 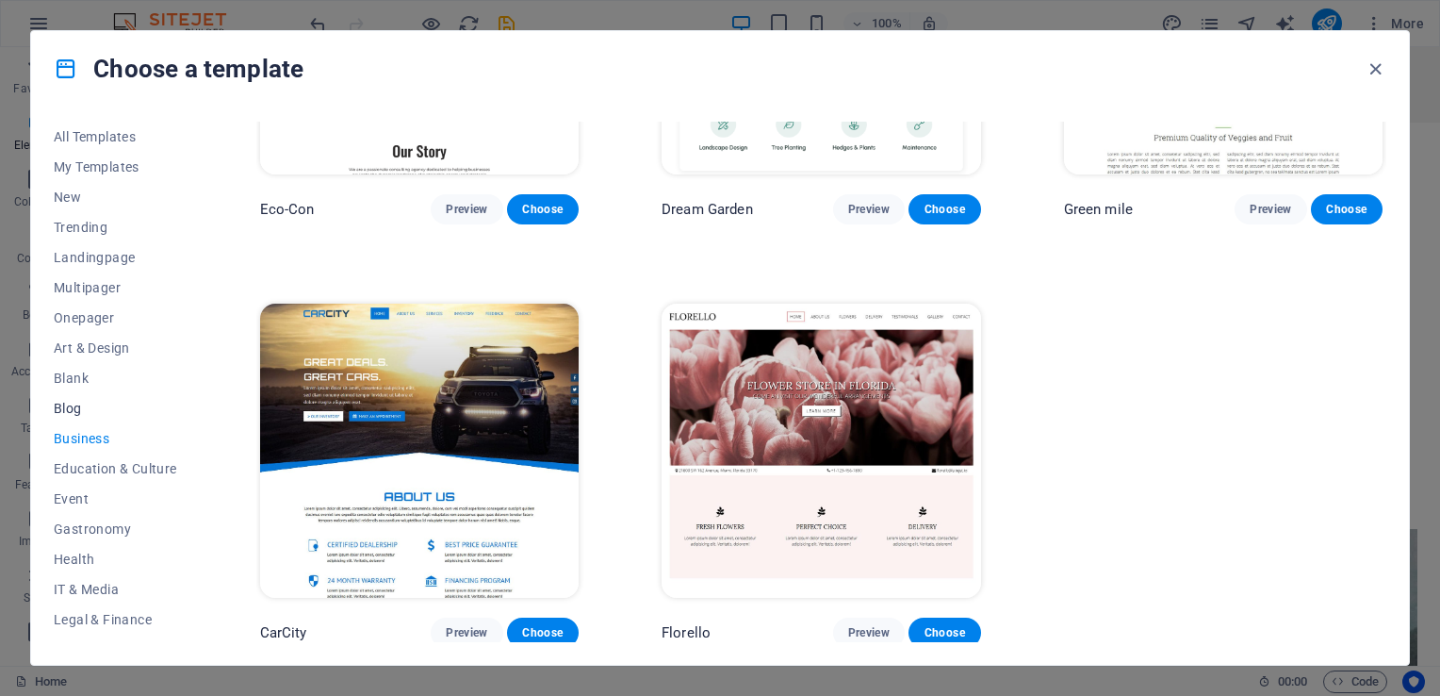 What do you see at coordinates (115, 318) in the screenshot?
I see `span: Onepager` at bounding box center [115, 318].